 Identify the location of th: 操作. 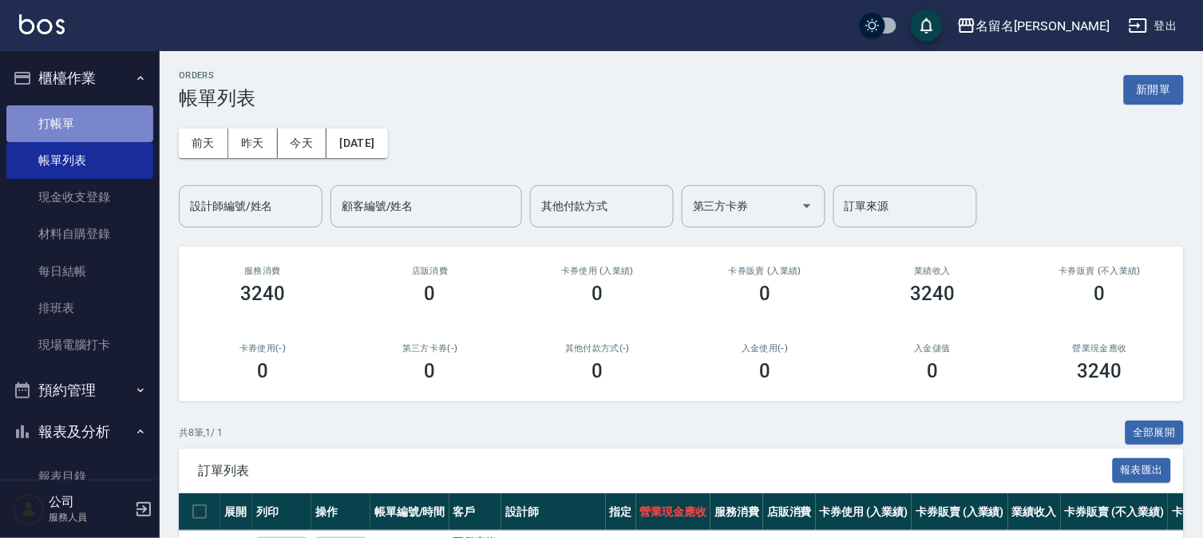
(341, 512).